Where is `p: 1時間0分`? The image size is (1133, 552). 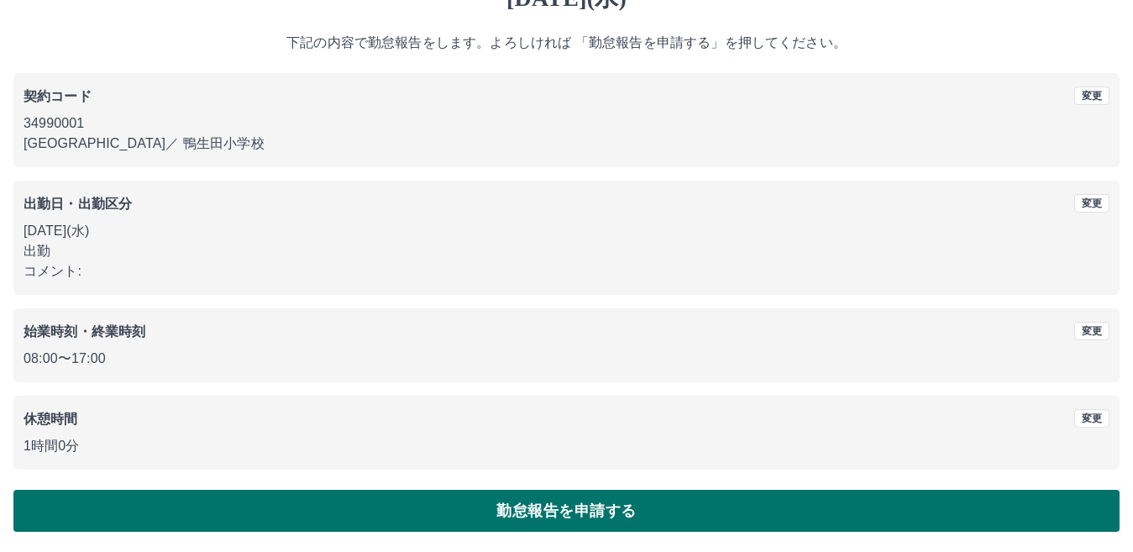
p: 1時間0分 is located at coordinates (566, 446).